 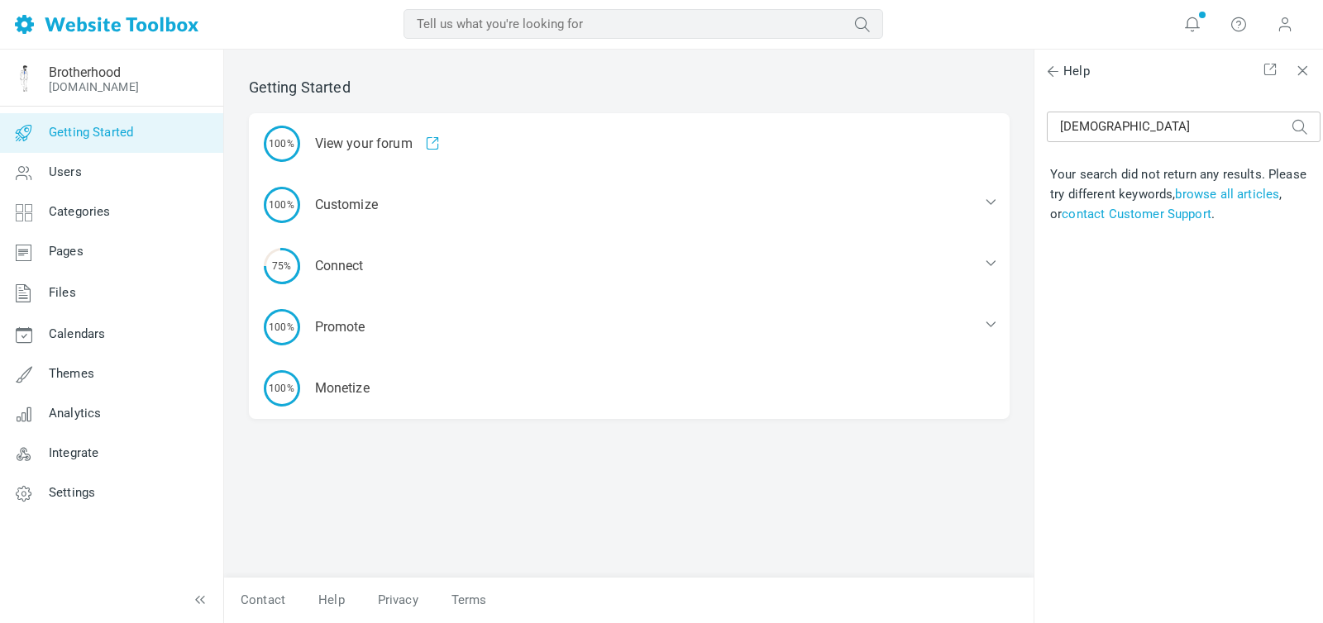 What do you see at coordinates (629, 144) in the screenshot?
I see `div: View your forum` at bounding box center [629, 144].